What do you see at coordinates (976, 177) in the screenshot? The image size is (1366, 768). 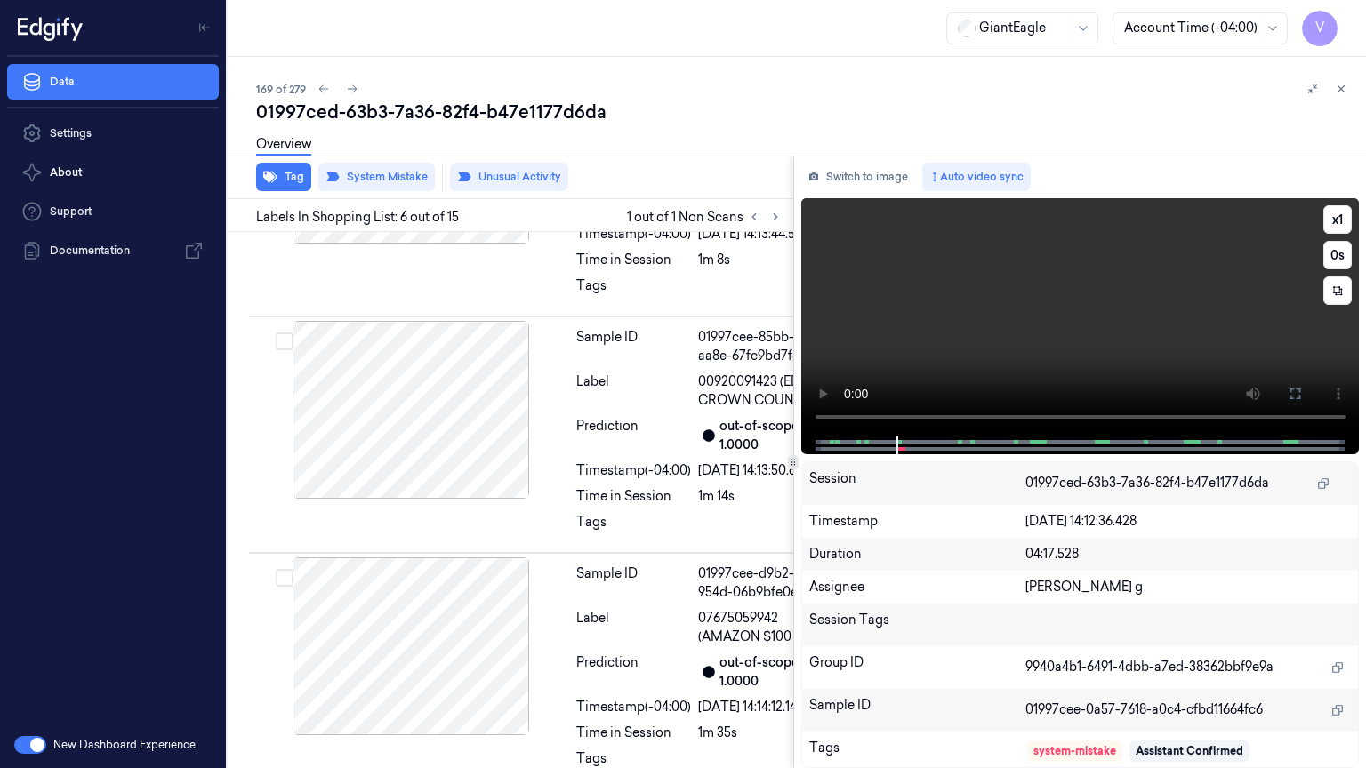 I see `button: Auto video sync` at bounding box center [976, 177].